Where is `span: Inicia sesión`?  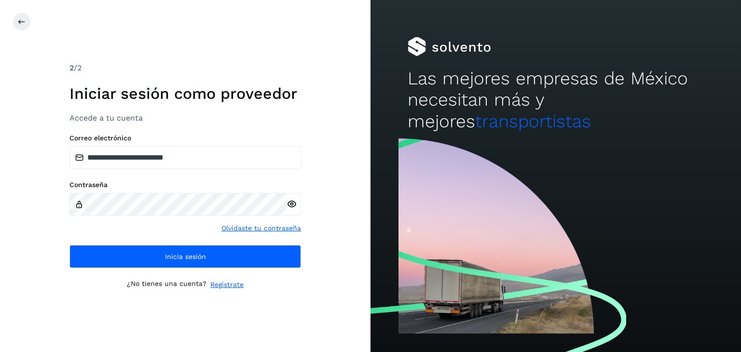 span: Inicia sesión is located at coordinates (185, 257).